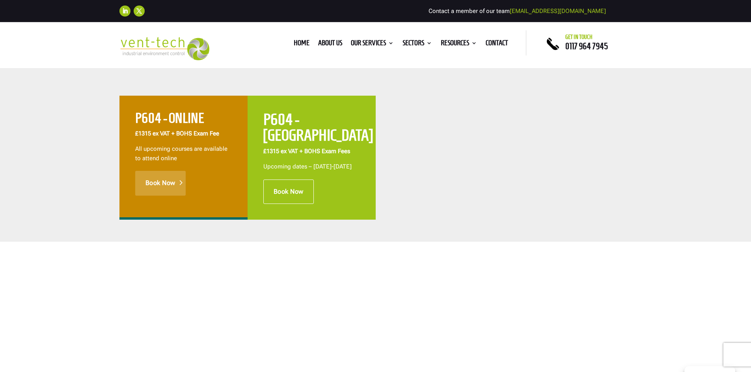 This screenshot has width=751, height=372. I want to click on a: Contact, so click(496, 45).